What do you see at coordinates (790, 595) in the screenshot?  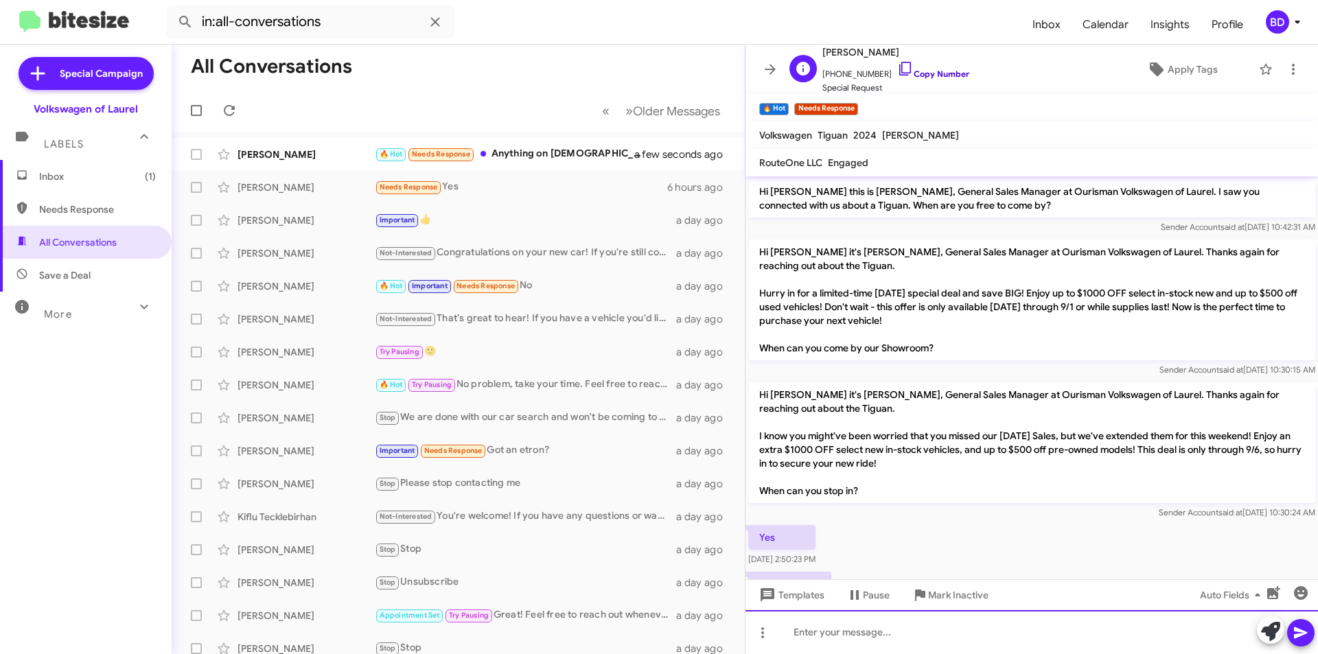 I see `span: Templates` at bounding box center [790, 595].